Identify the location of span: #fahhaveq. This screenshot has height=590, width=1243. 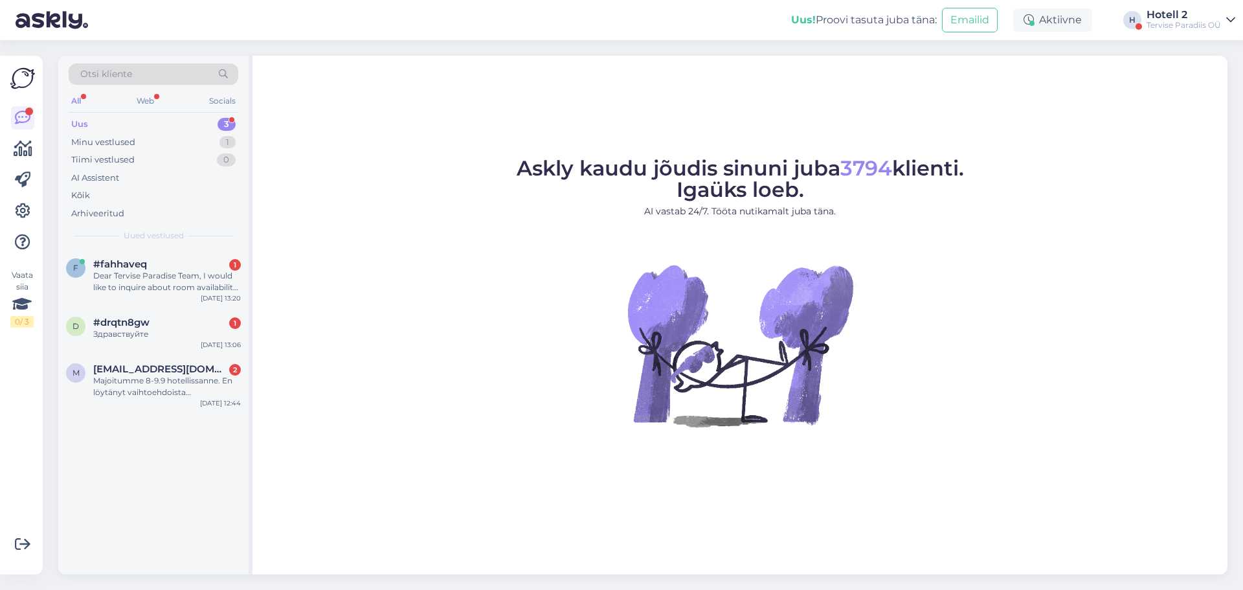
(120, 264).